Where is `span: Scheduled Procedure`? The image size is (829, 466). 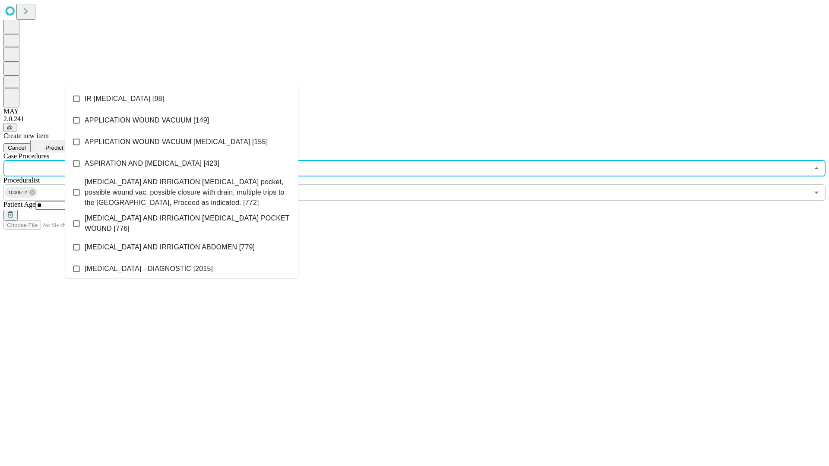
span: Scheduled Procedure is located at coordinates (26, 156).